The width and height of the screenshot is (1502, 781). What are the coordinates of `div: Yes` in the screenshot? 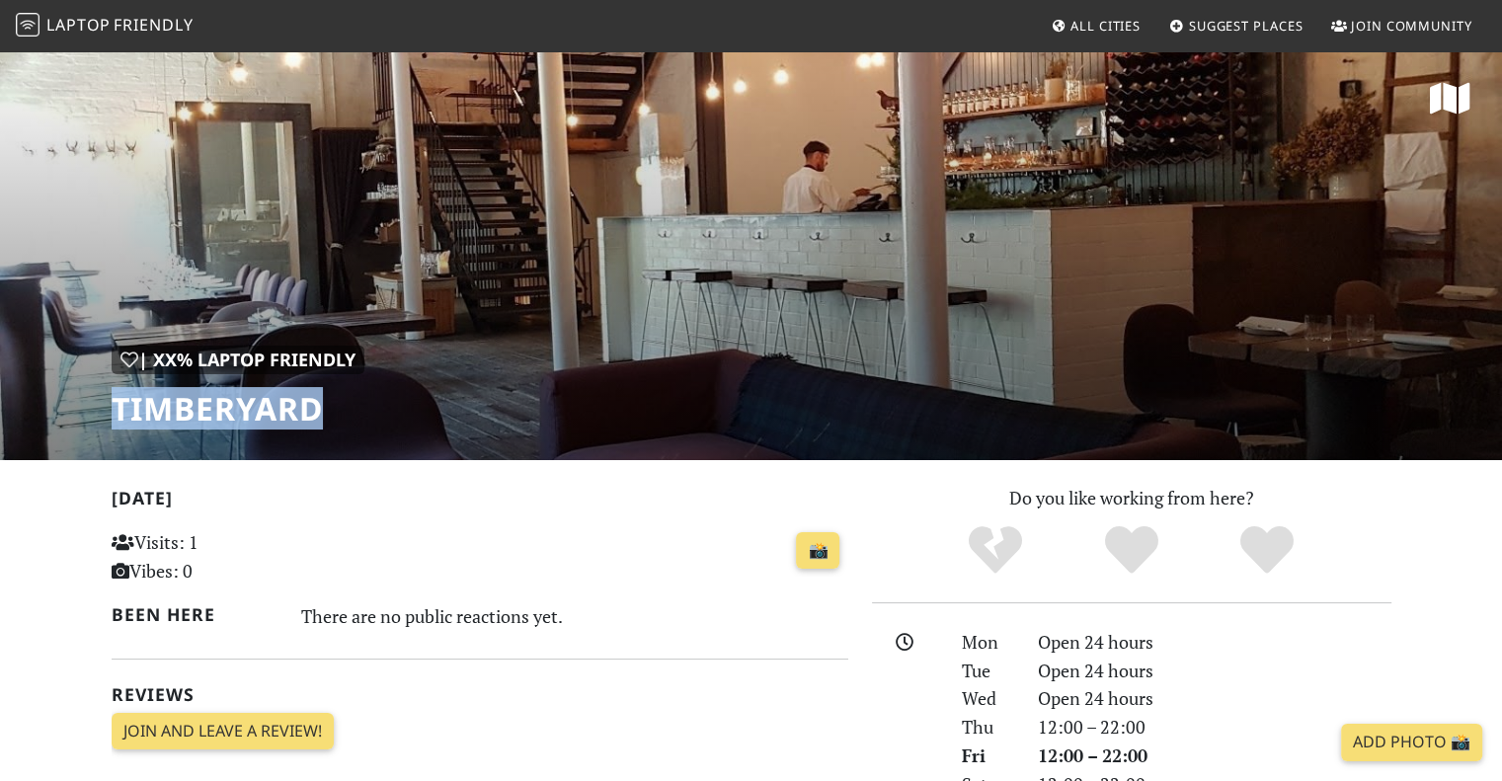 It's located at (1132, 550).